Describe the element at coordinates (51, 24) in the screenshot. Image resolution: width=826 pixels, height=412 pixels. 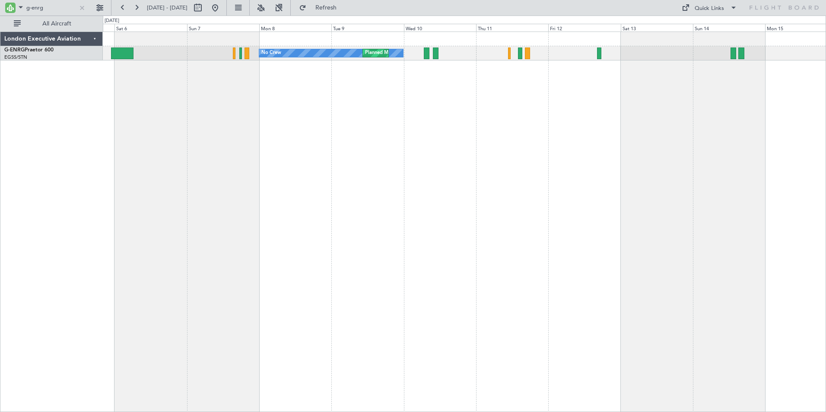
I see `button: All Aircraft` at that location.